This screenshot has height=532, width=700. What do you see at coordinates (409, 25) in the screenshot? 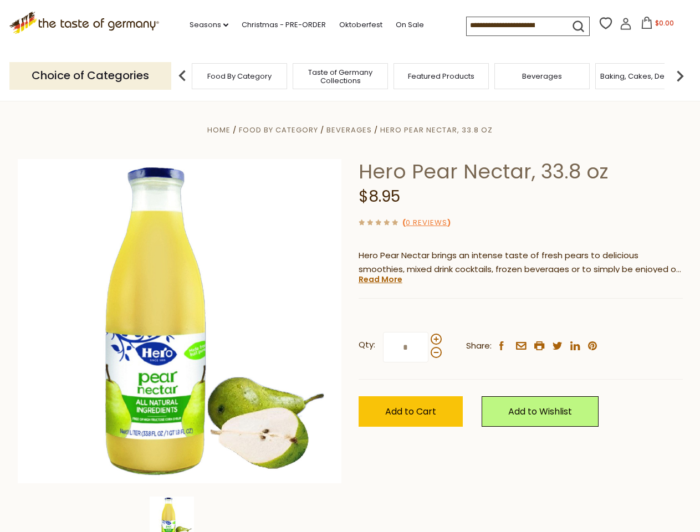
I see `a: On Sale` at bounding box center [409, 25].